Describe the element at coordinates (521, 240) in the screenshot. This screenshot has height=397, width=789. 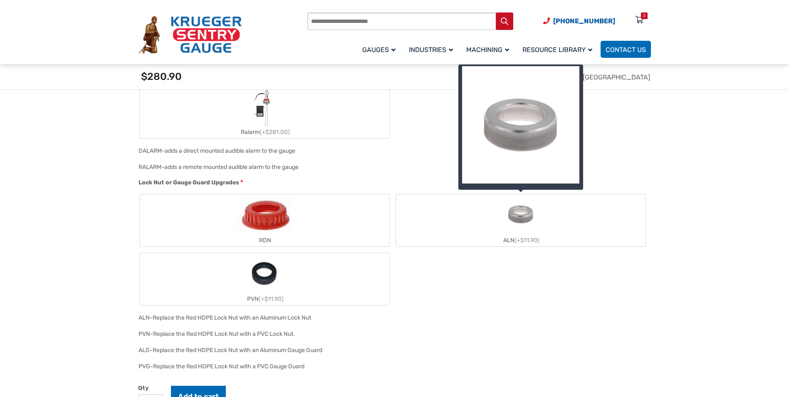
I see `div: ALN` at that location.